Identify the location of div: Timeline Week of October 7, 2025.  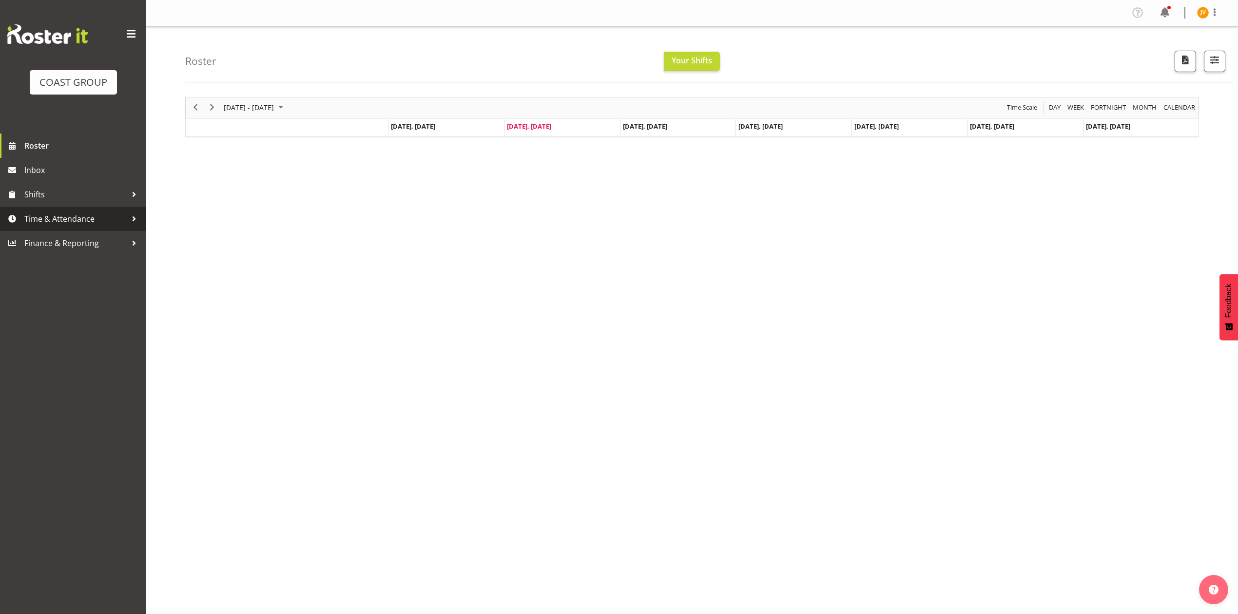
(692, 117).